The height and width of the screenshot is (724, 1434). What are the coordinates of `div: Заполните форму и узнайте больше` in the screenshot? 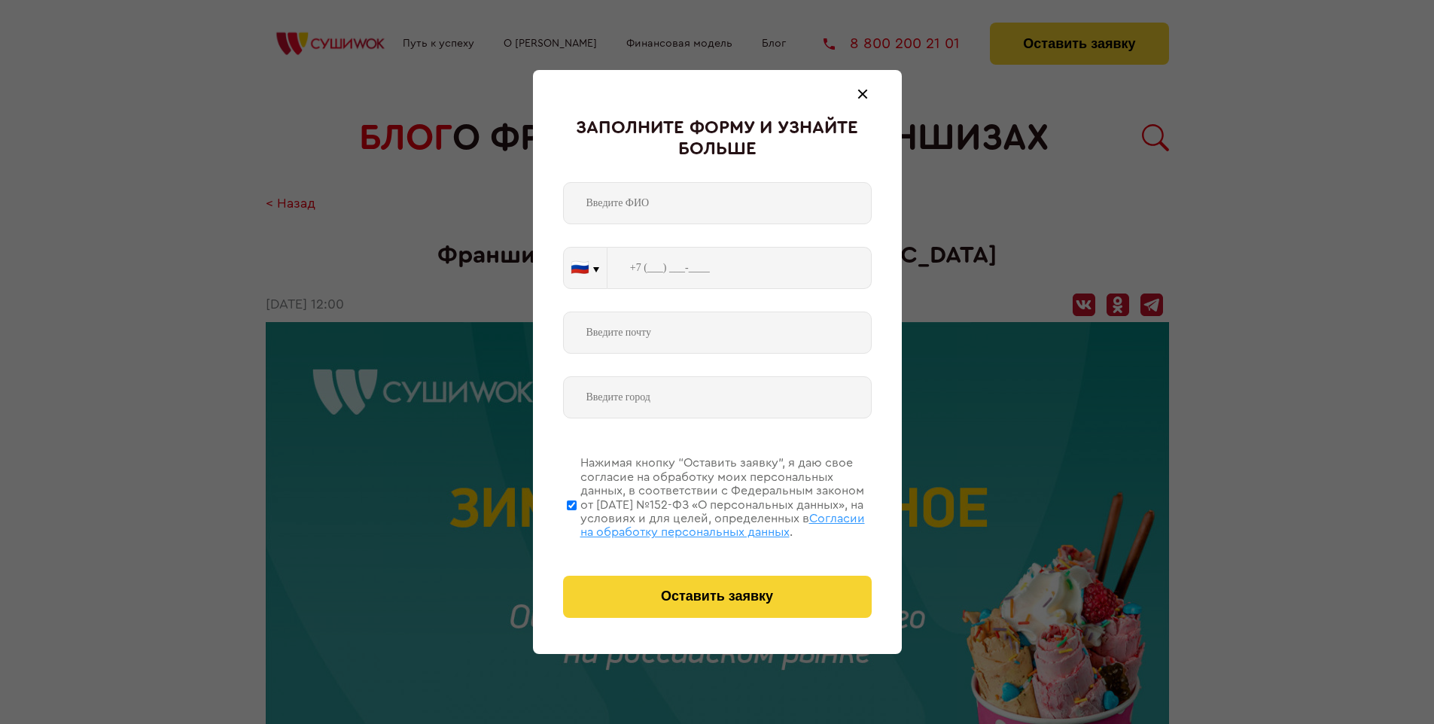 It's located at (717, 139).